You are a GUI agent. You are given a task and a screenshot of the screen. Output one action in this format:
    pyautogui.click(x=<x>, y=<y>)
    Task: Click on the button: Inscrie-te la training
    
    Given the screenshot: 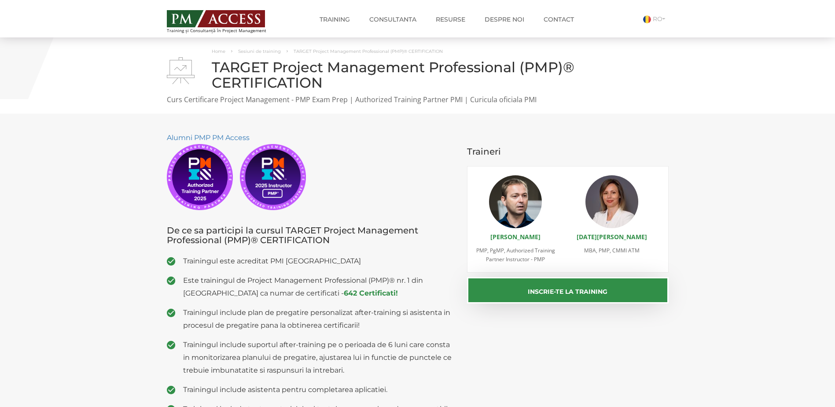 What is the action you would take?
    pyautogui.click(x=568, y=290)
    